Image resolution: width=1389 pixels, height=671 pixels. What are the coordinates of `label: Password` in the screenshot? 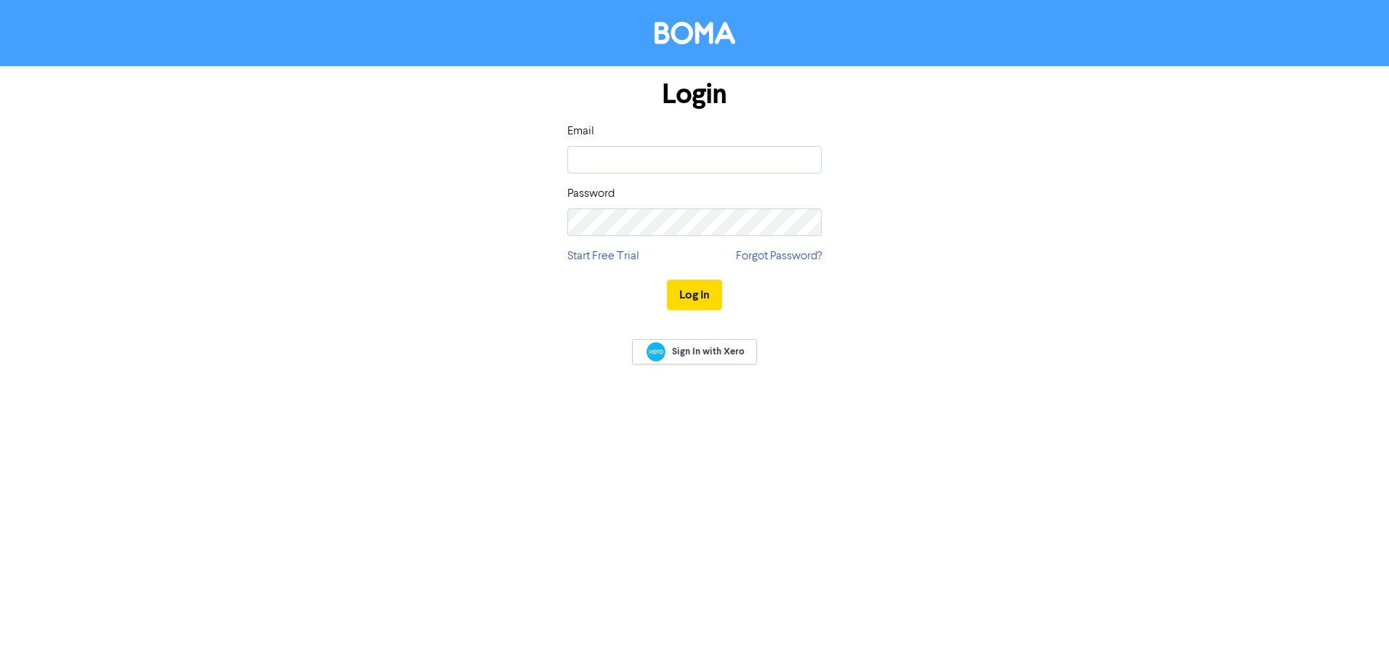 It's located at (591, 194).